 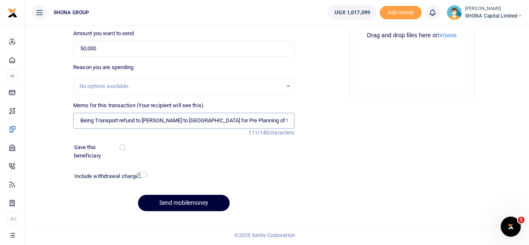 I want to click on span: SHONA GROUP, so click(x=71, y=13).